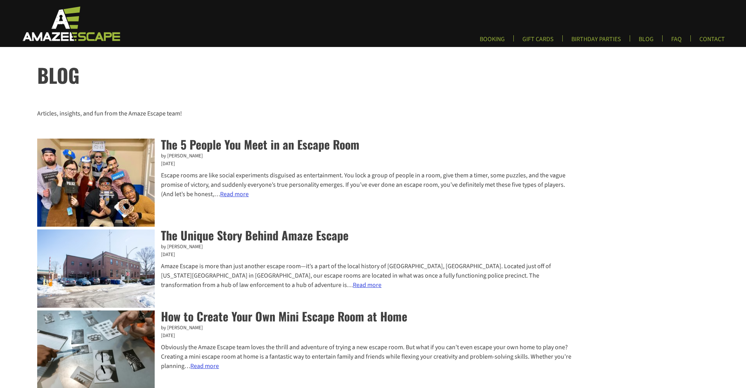 This screenshot has height=388, width=746. Describe the element at coordinates (306, 185) in the screenshot. I see `div: Escape rooms are like social experiments disguised as entertainment. You lock a group of people i...` at that location.